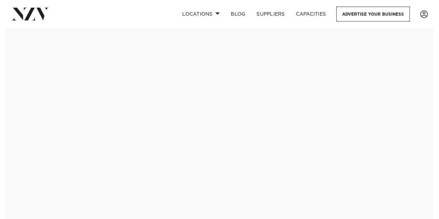  What do you see at coordinates (271, 14) in the screenshot?
I see `a: SUPPLIERS` at bounding box center [271, 14].